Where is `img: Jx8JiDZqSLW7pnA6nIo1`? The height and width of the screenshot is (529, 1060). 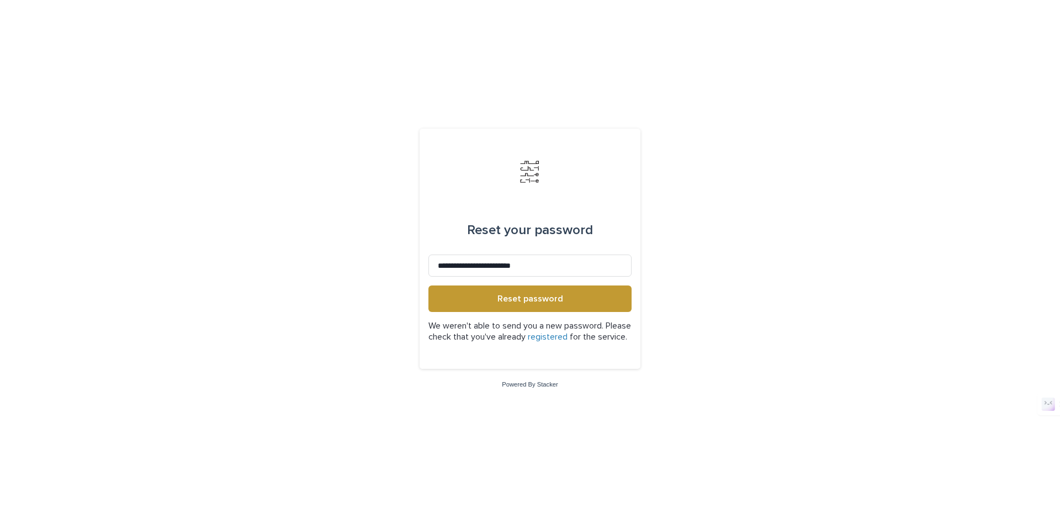 img: Jx8JiDZqSLW7pnA6nIo1 is located at coordinates (530, 172).